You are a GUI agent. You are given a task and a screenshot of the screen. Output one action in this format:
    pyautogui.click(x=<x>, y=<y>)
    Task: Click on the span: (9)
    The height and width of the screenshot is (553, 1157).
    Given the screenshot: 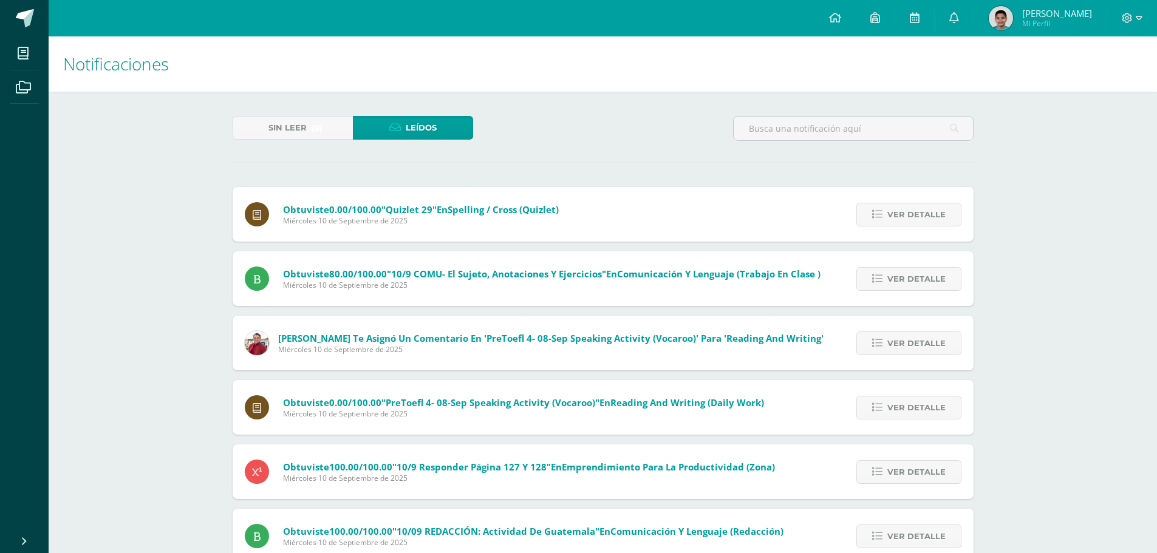 What is the action you would take?
    pyautogui.click(x=317, y=128)
    